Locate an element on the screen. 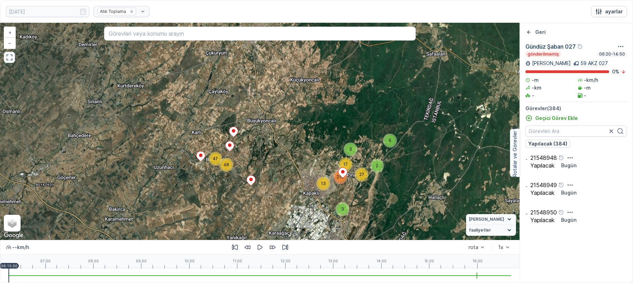 The height and width of the screenshot is (283, 633). p: 21548949 is located at coordinates (544, 185).